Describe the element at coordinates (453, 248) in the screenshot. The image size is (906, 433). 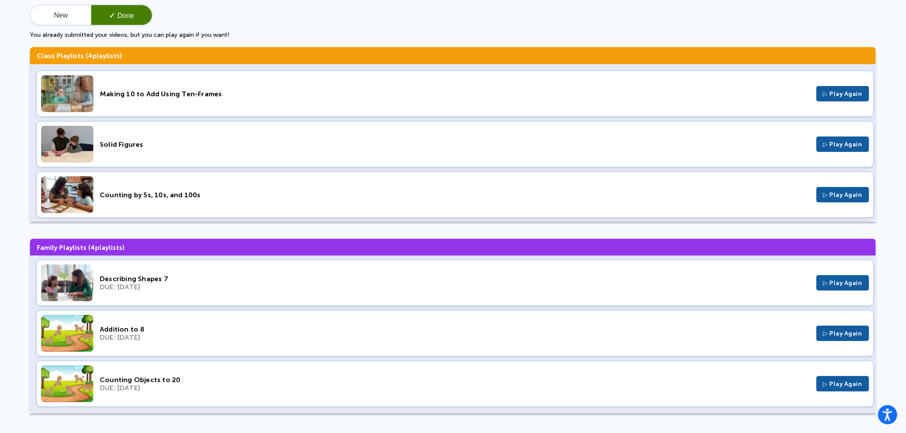
I see `h3: Family Playlists ( playlists)` at that location.